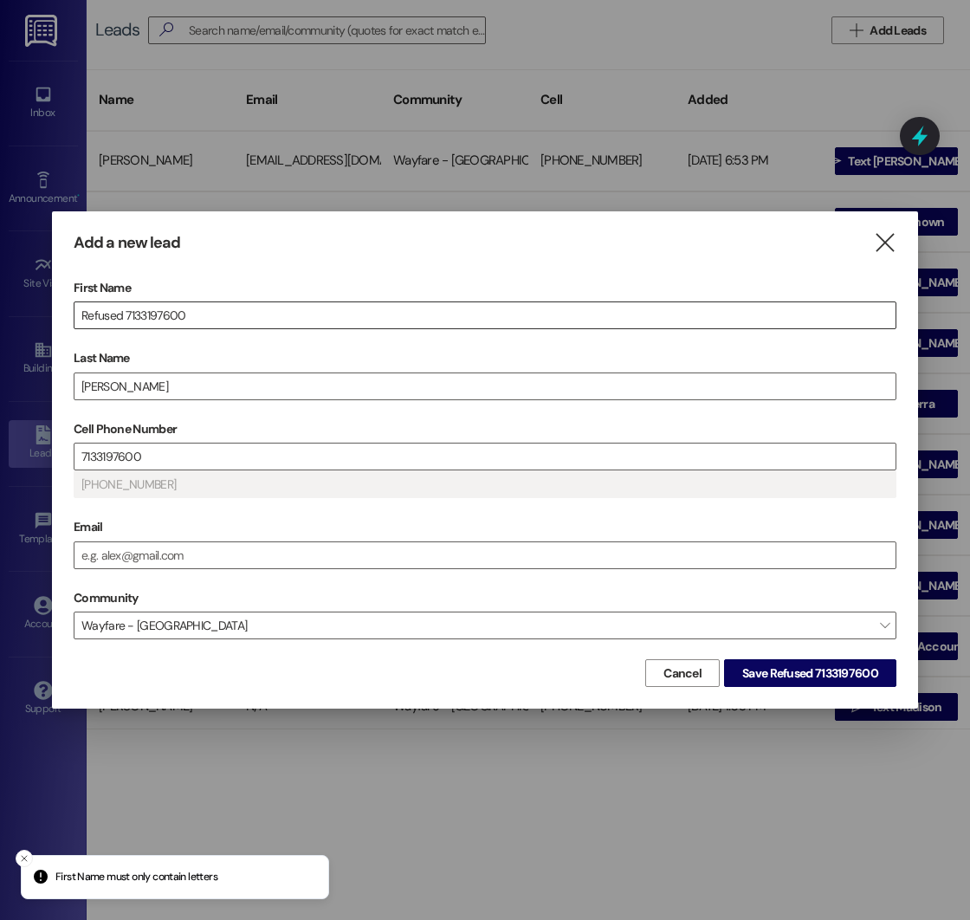  I want to click on button: Close toast, so click(24, 858).